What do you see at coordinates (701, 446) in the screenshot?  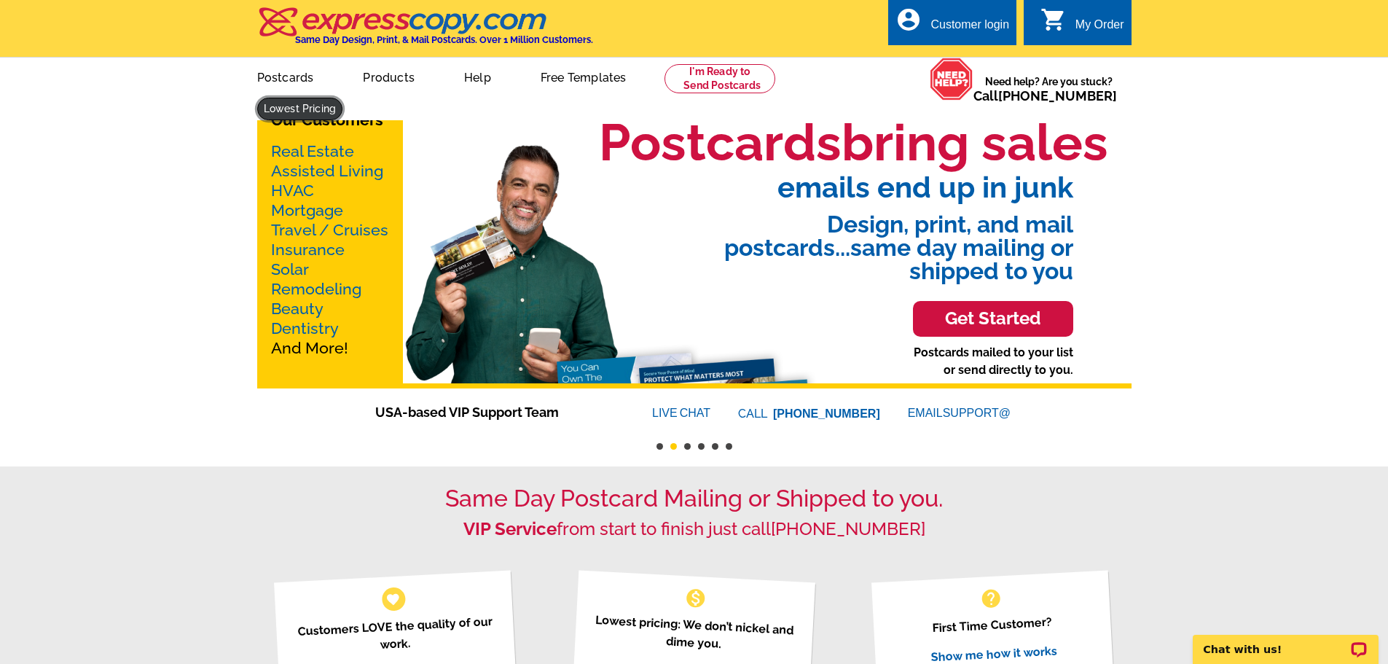 I see `button: 4 of 6` at bounding box center [701, 446].